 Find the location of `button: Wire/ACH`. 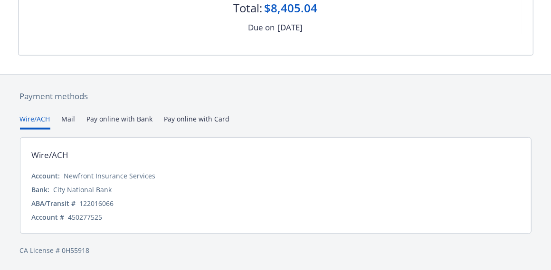

button: Wire/ACH is located at coordinates (35, 122).